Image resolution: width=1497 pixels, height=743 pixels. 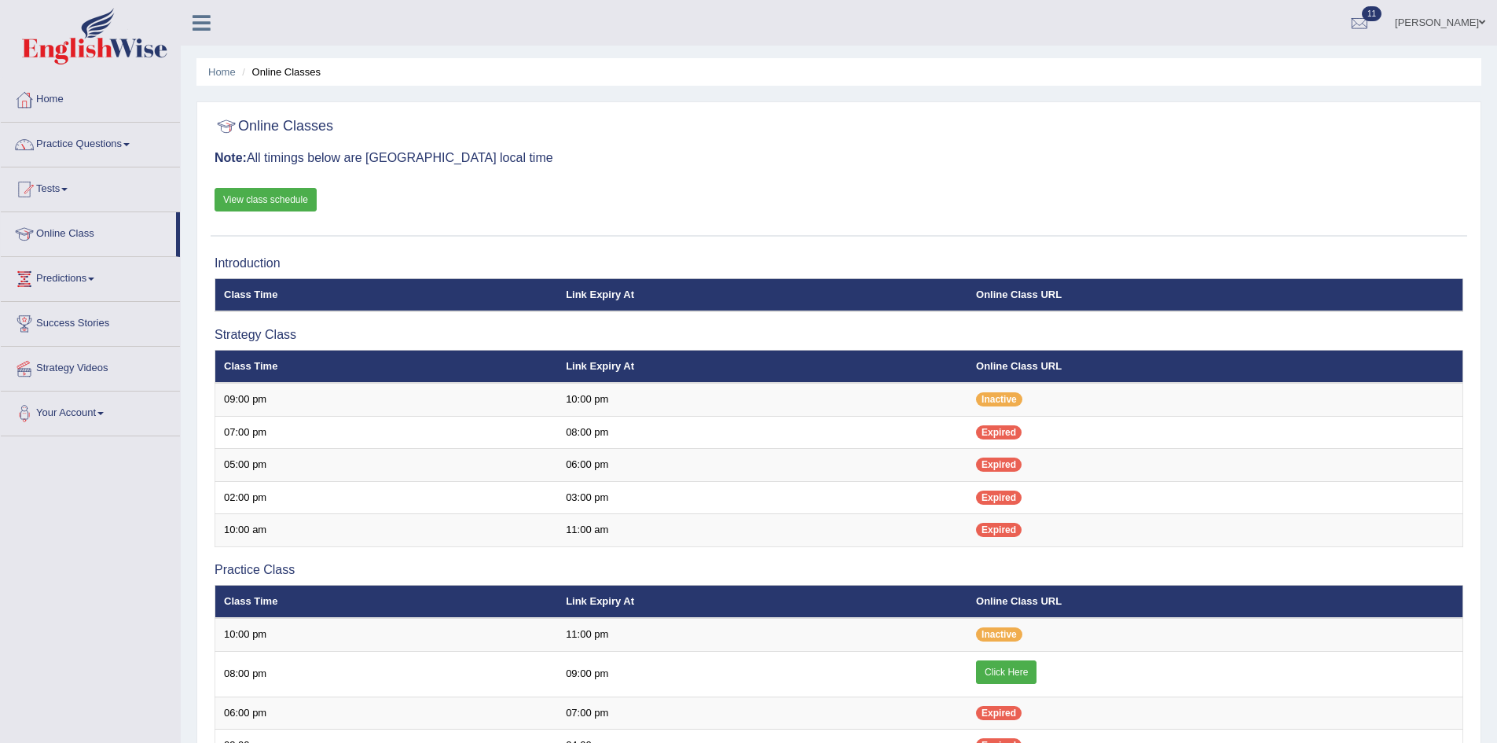 What do you see at coordinates (88, 232) in the screenshot?
I see `a: Online Class` at bounding box center [88, 232].